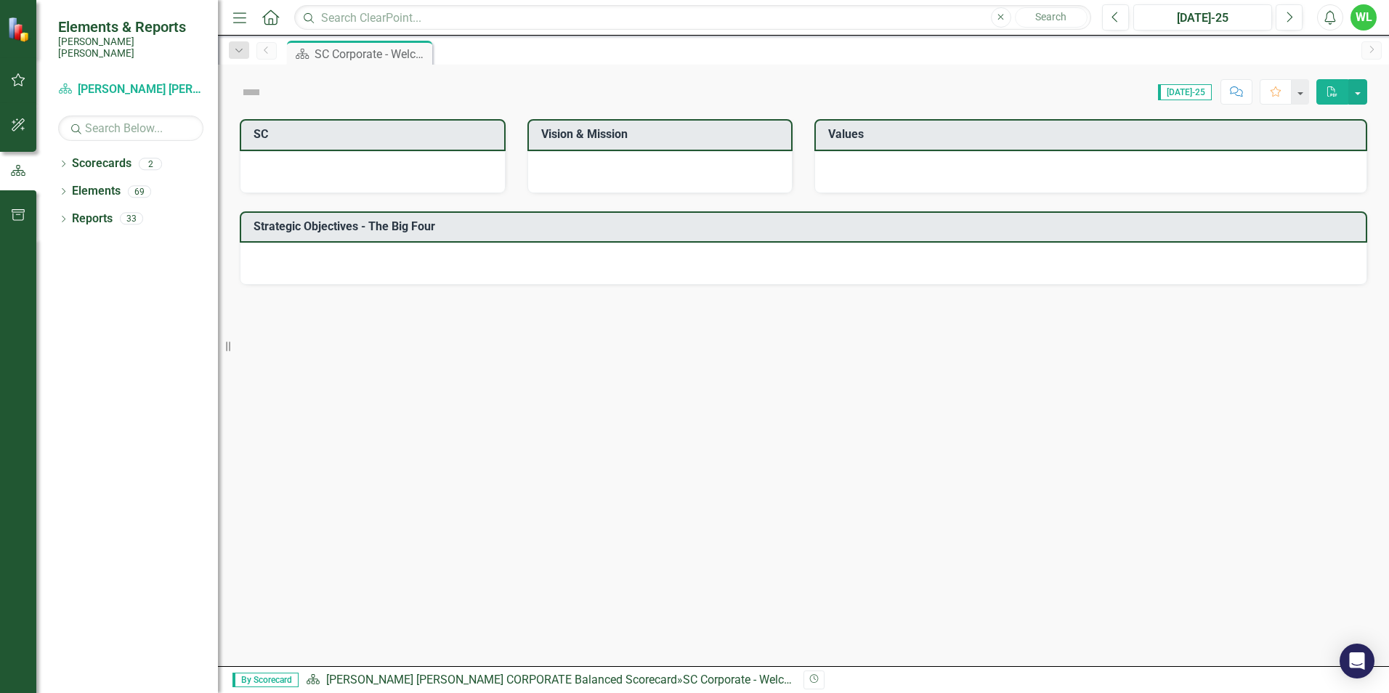  Describe the element at coordinates (1051, 17) in the screenshot. I see `button: Search` at that location.